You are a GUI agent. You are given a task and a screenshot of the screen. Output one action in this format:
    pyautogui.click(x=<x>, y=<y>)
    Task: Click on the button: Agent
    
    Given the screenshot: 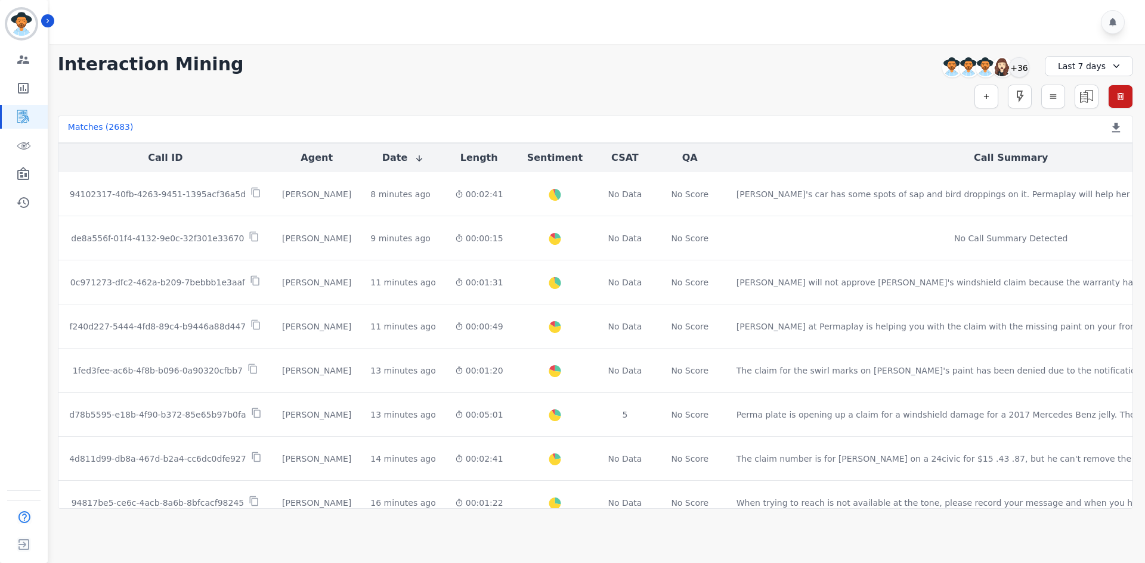 What is the action you would take?
    pyautogui.click(x=317, y=158)
    